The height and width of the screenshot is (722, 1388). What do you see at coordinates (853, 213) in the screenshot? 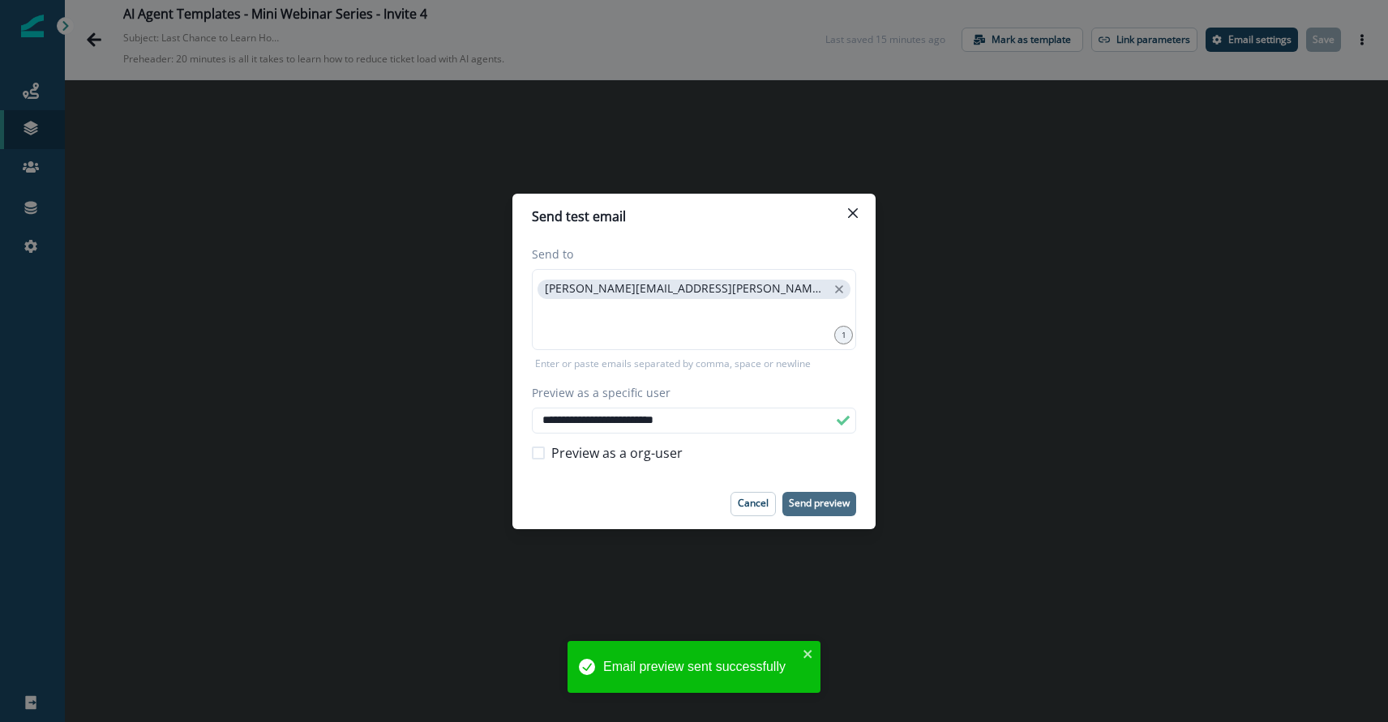
I see `button: Close` at bounding box center [853, 213].